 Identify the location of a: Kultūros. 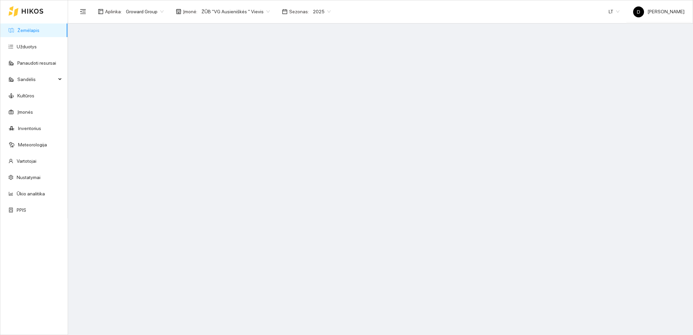
(26, 96).